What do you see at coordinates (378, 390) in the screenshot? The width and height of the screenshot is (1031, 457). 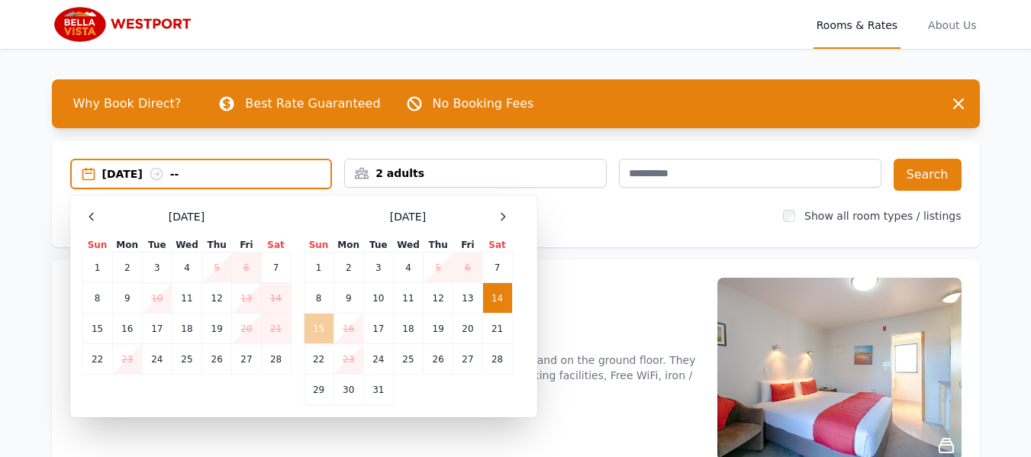 I see `td: 31` at bounding box center [378, 390].